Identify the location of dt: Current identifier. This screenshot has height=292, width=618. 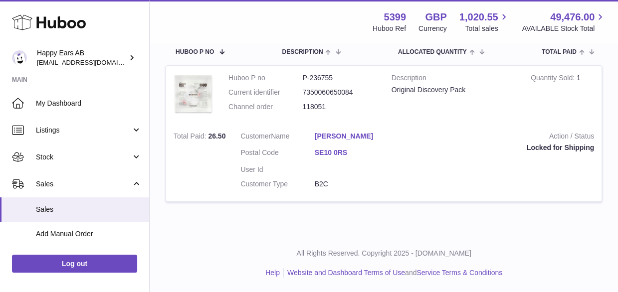
(265, 92).